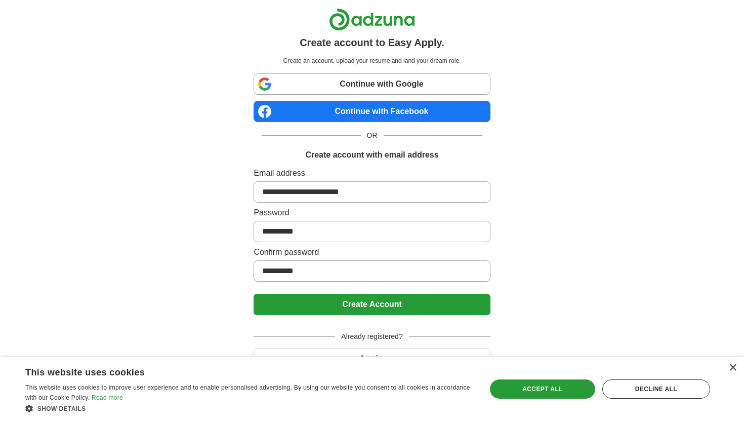 This screenshot has height=421, width=744. What do you see at coordinates (372, 358) in the screenshot?
I see `a: Login` at bounding box center [372, 358].